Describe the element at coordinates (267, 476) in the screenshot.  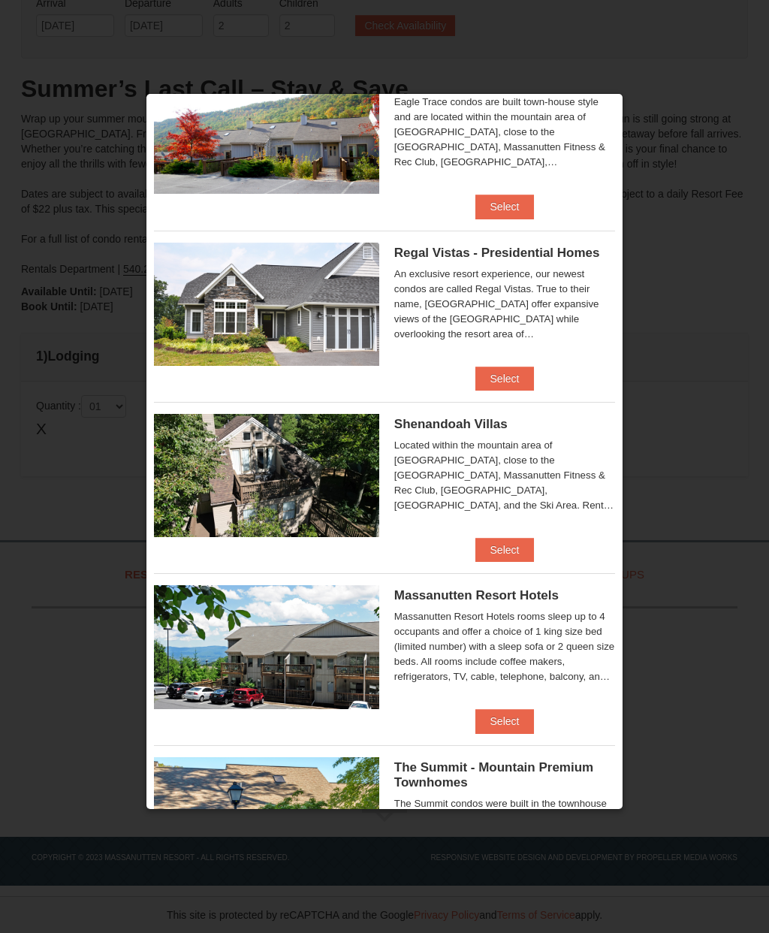
I see `img: 19219019-2-e70bf45f.jpg` at that location.